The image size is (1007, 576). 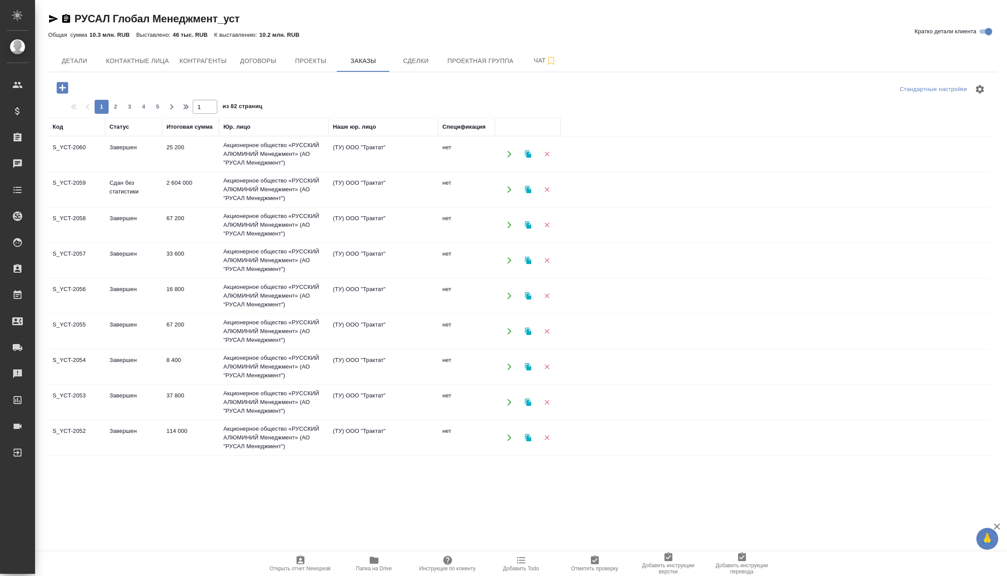 What do you see at coordinates (191, 261) in the screenshot?
I see `td: 33 600` at bounding box center [191, 261].